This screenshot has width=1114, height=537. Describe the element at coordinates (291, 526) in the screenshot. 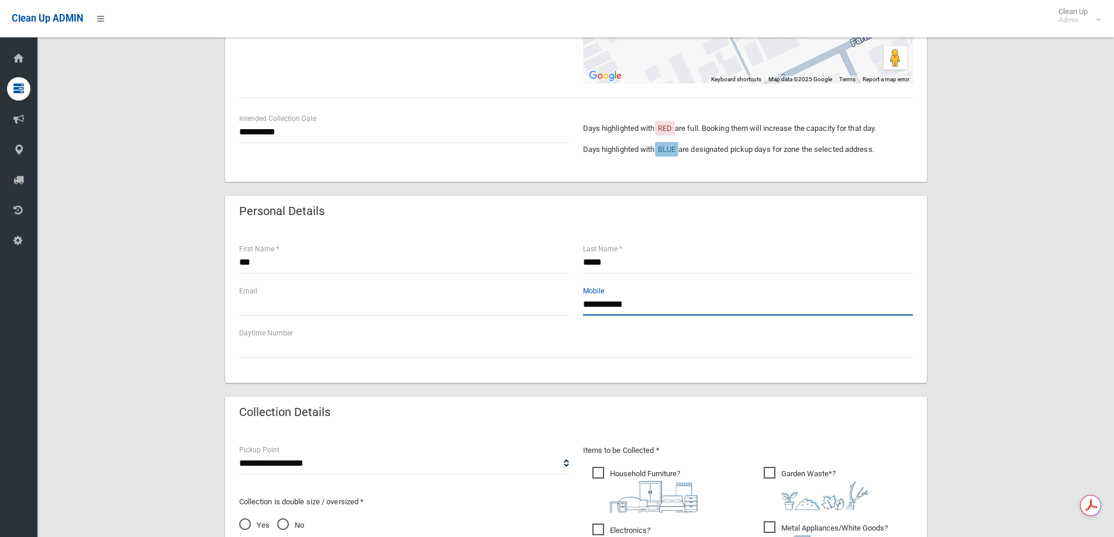

I see `span: No` at that location.